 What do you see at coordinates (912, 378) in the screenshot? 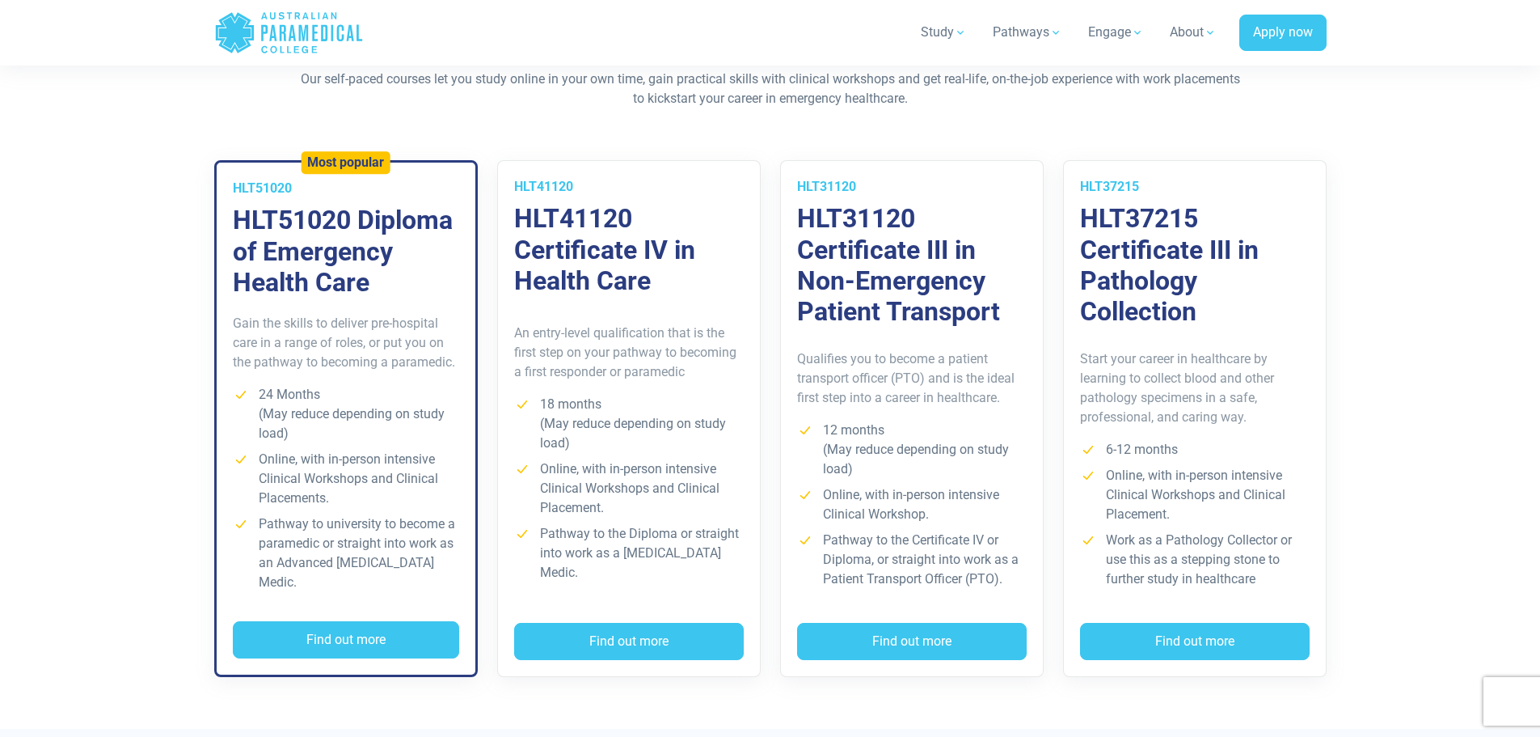
I see `p: Qualifies you to become a patient transport officer (PTO) and is the ideal first step into a care...` at bounding box center [912, 378].